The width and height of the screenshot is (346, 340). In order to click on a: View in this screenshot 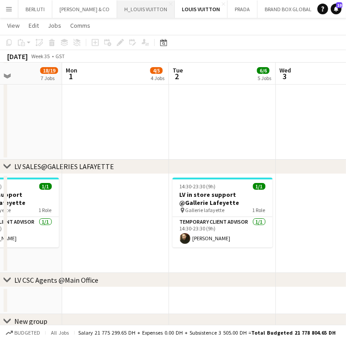, I will do `click(13, 25)`.